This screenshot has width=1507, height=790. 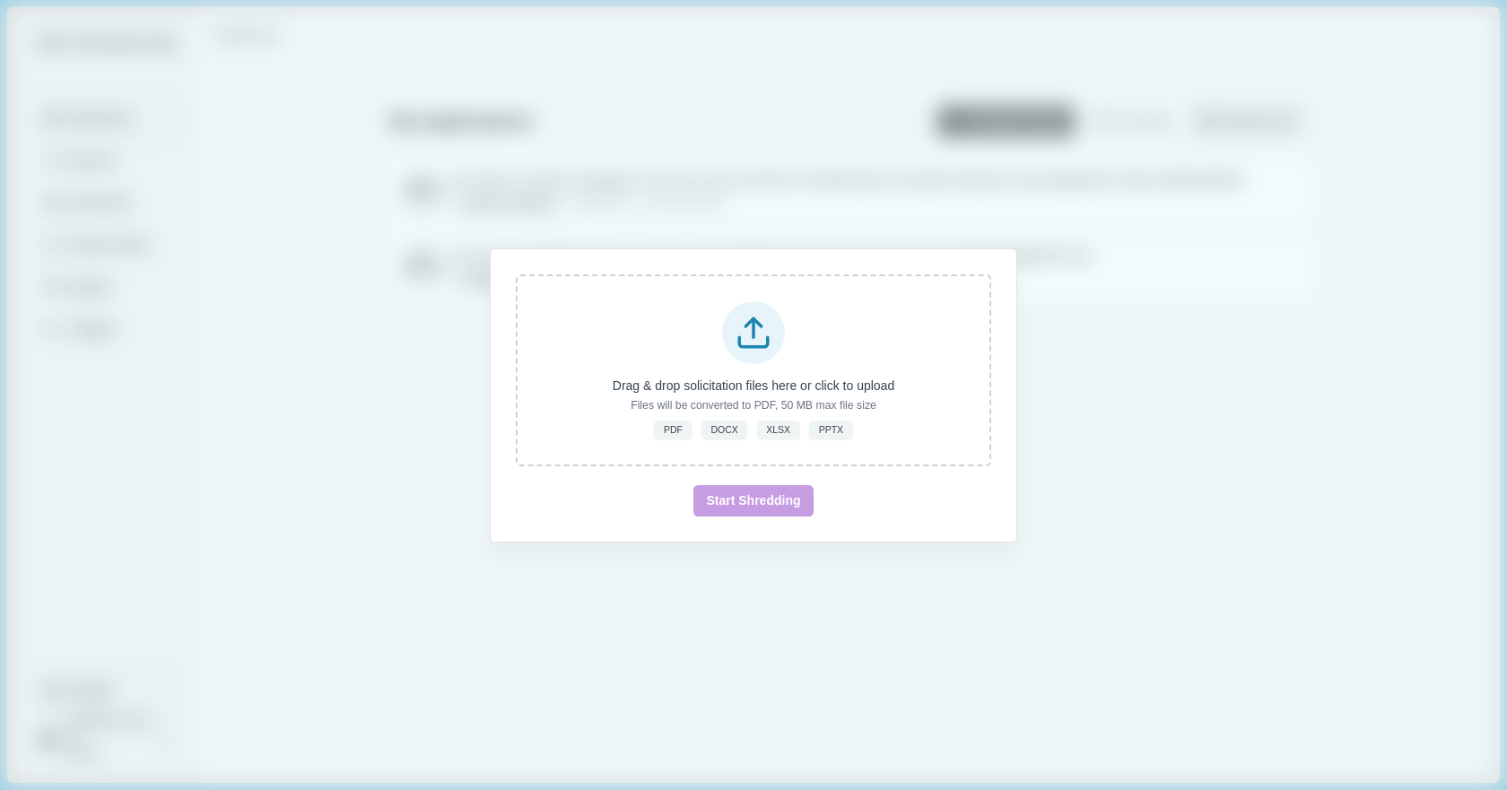 I want to click on p: Files will be converted to PDF, 50 MB max file size, so click(x=753, y=406).